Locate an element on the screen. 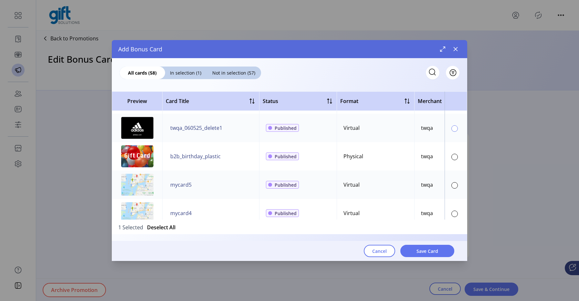  span: Merchant is located at coordinates (430, 101).